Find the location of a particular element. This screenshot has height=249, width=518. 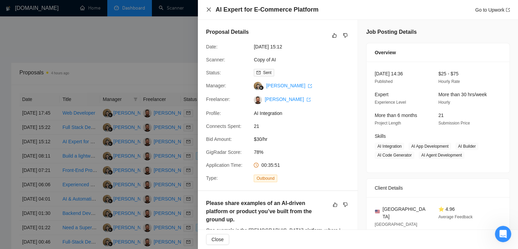

button: Help is located at coordinates (113, 200).